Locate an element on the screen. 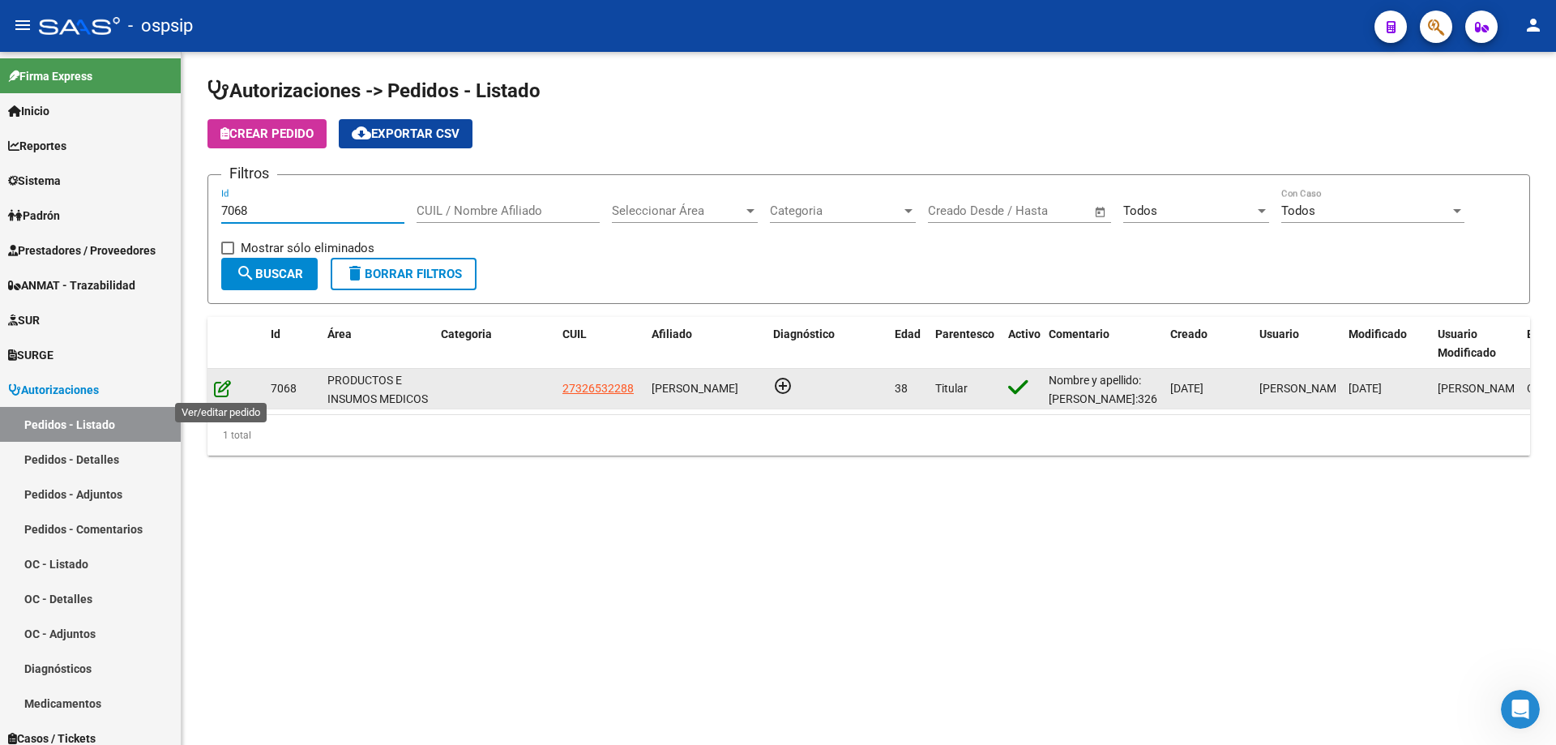 The width and height of the screenshot is (1556, 745). span: Exportar CSV is located at coordinates (405, 134).